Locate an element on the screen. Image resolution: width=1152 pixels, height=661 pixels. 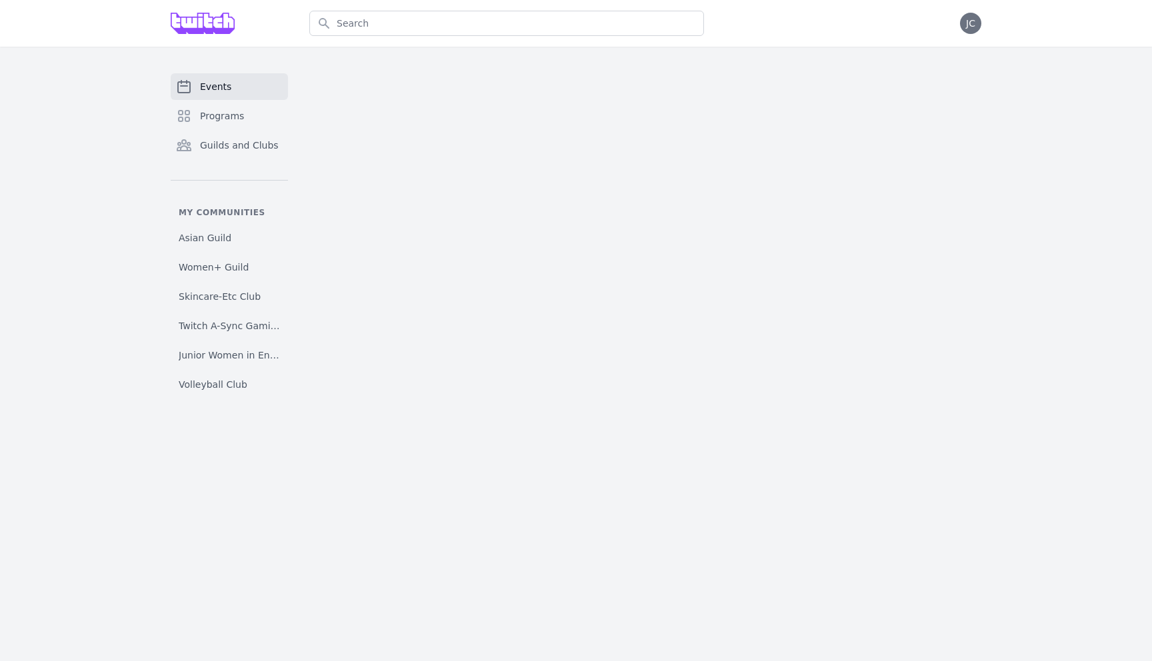
a: Skincare-Etc Club is located at coordinates (229, 297).